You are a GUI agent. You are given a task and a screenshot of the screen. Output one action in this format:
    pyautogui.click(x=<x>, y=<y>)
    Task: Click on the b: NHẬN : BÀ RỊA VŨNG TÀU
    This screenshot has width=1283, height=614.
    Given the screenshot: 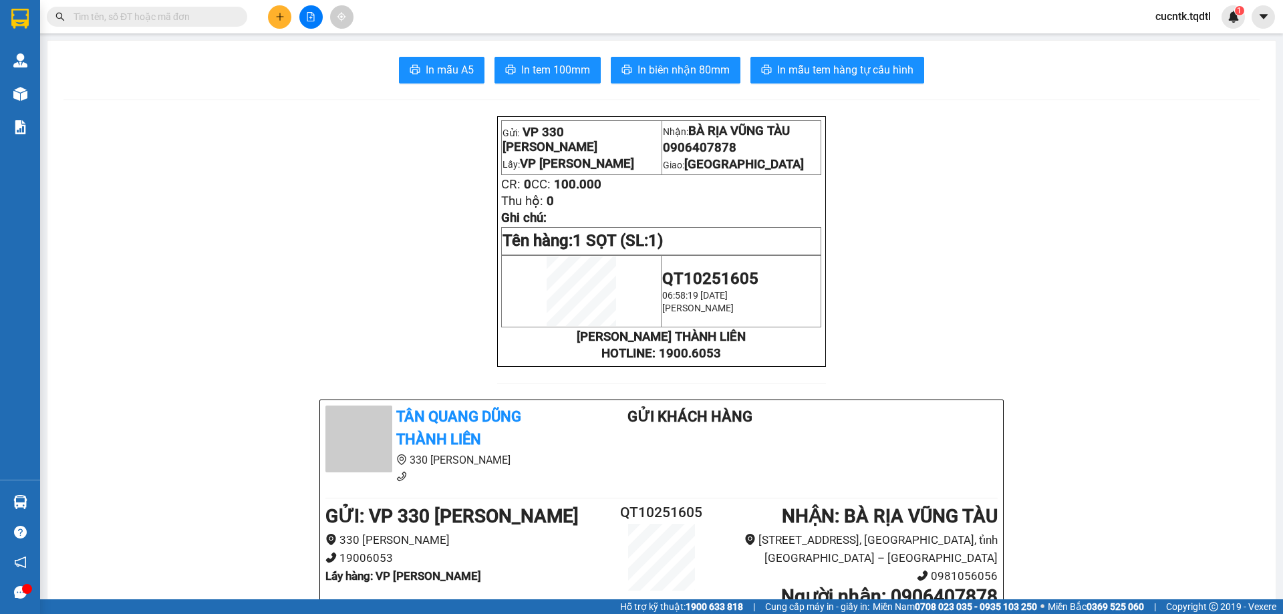 What is the action you would take?
    pyautogui.click(x=890, y=516)
    